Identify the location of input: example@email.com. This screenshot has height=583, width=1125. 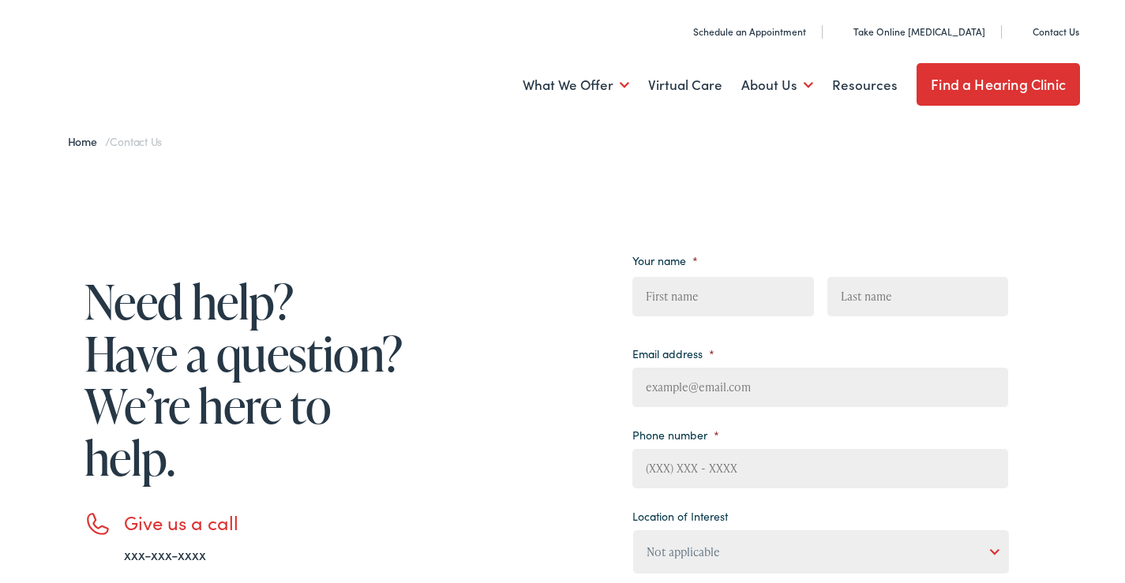
(820, 388).